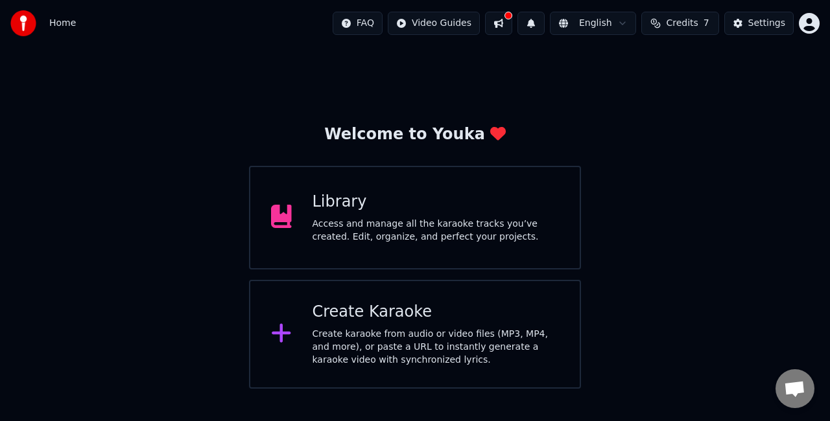 The image size is (830, 421). Describe the element at coordinates (436, 202) in the screenshot. I see `div: Library` at that location.